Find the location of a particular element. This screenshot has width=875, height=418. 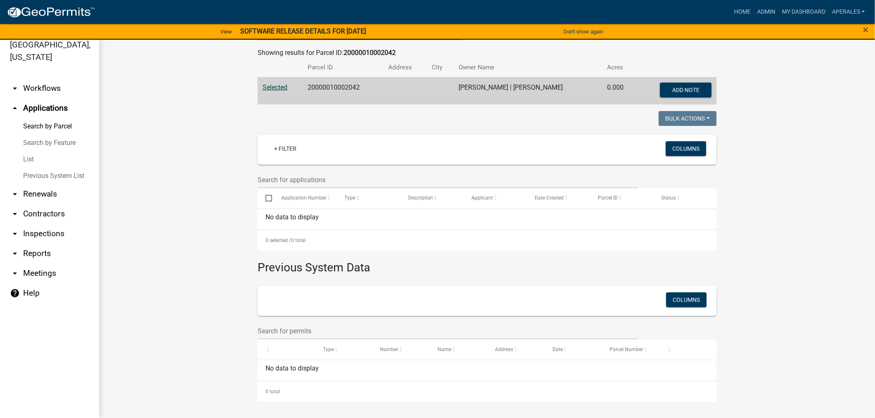

a: aperales is located at coordinates (848, 12).